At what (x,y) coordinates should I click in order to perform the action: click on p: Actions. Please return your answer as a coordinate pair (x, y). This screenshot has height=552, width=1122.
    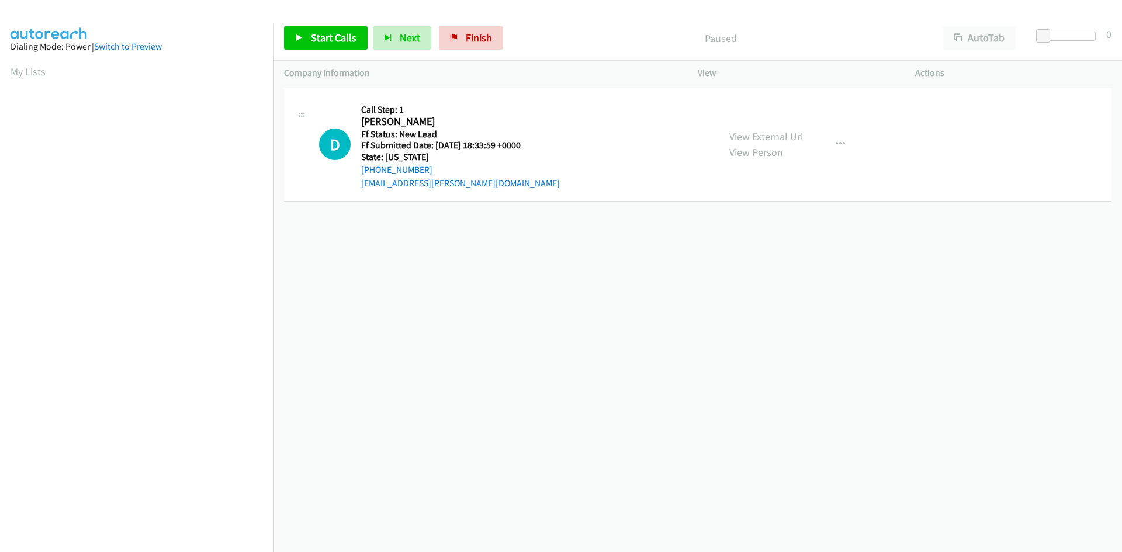
    Looking at the image, I should click on (1014, 73).